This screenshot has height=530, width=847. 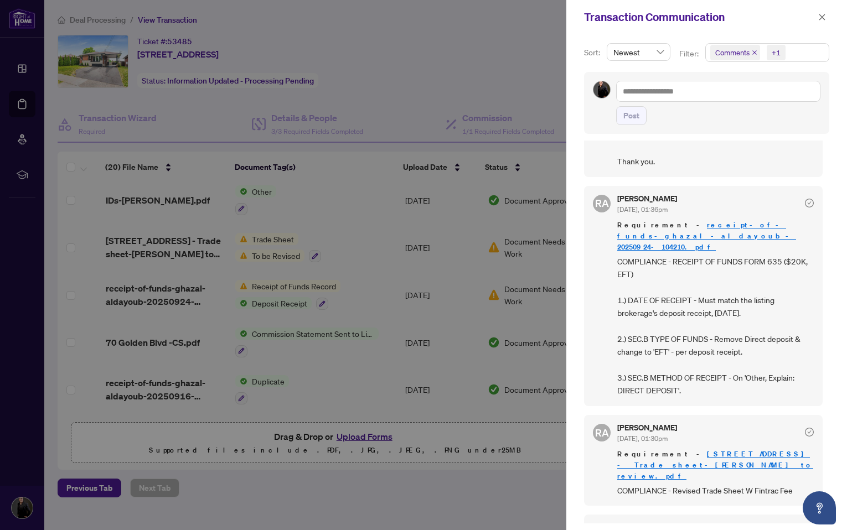 I want to click on p: Sort:, so click(x=593, y=53).